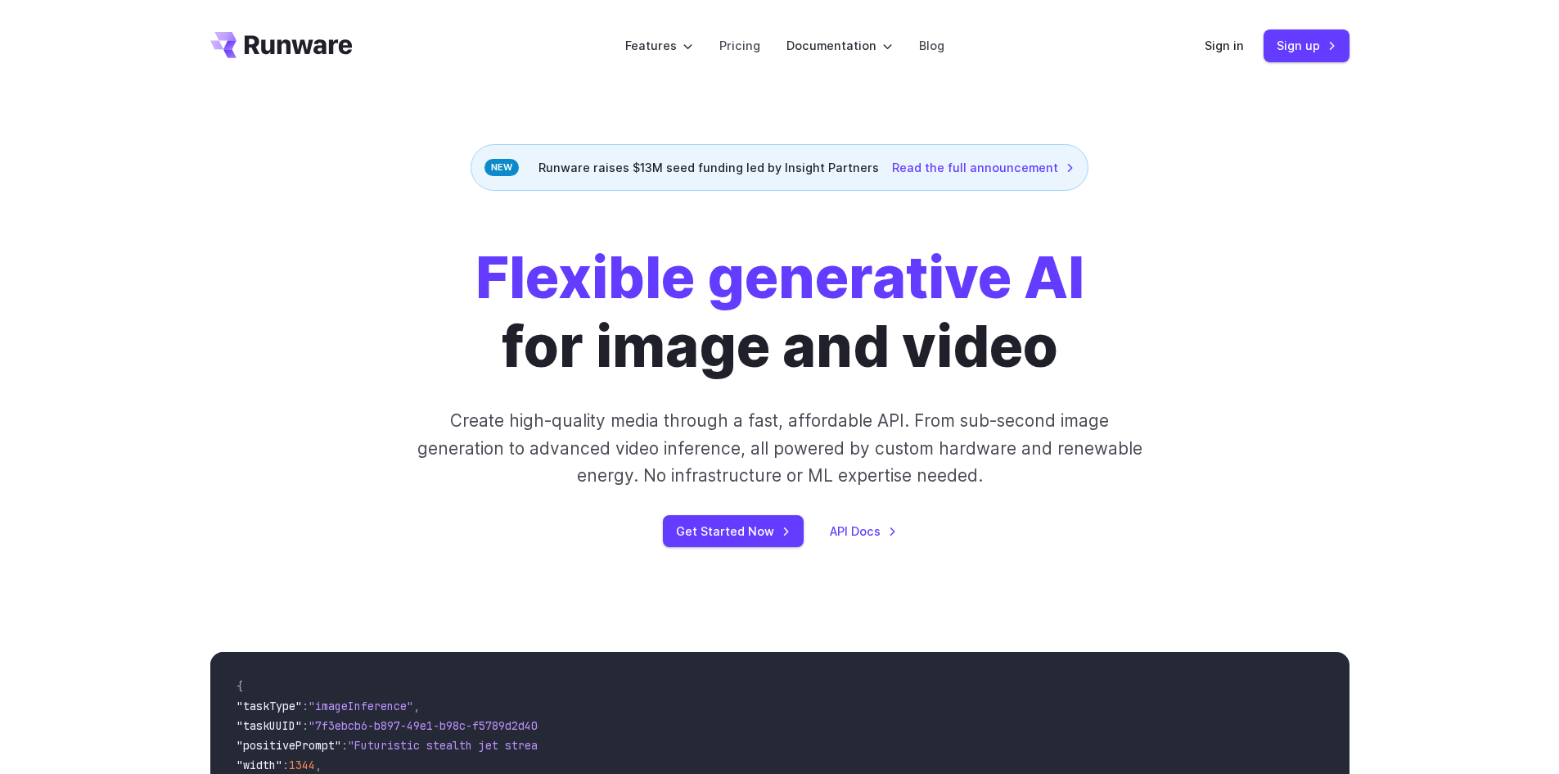  Describe the element at coordinates (269, 725) in the screenshot. I see `span: "taskUUID"` at that location.